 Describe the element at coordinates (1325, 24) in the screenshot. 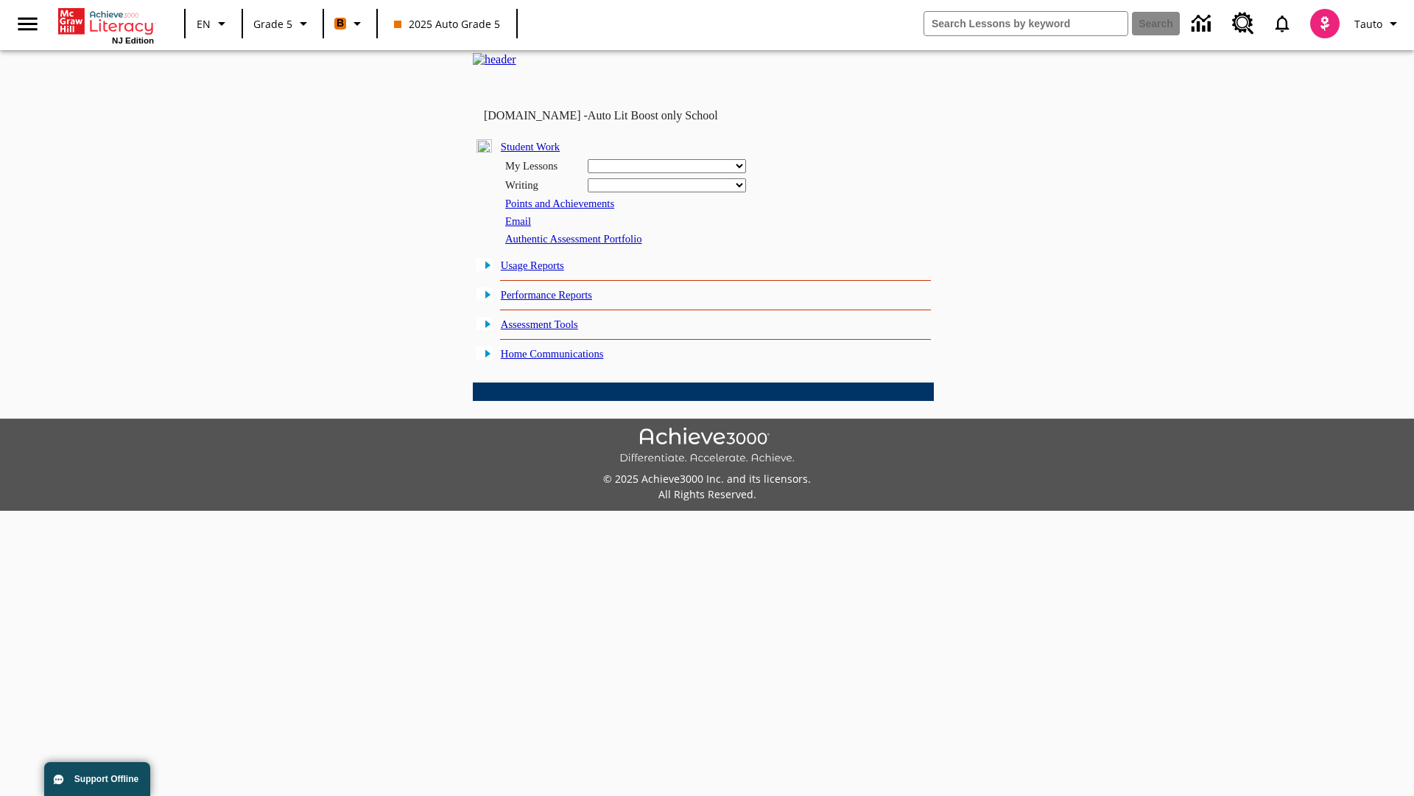

I see `img: avatar image` at that location.